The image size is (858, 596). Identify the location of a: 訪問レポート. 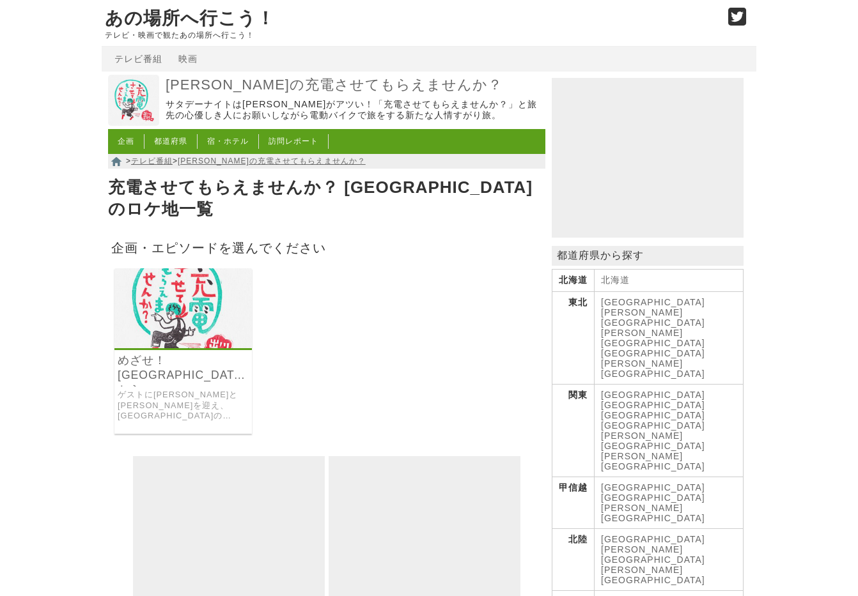
(293, 141).